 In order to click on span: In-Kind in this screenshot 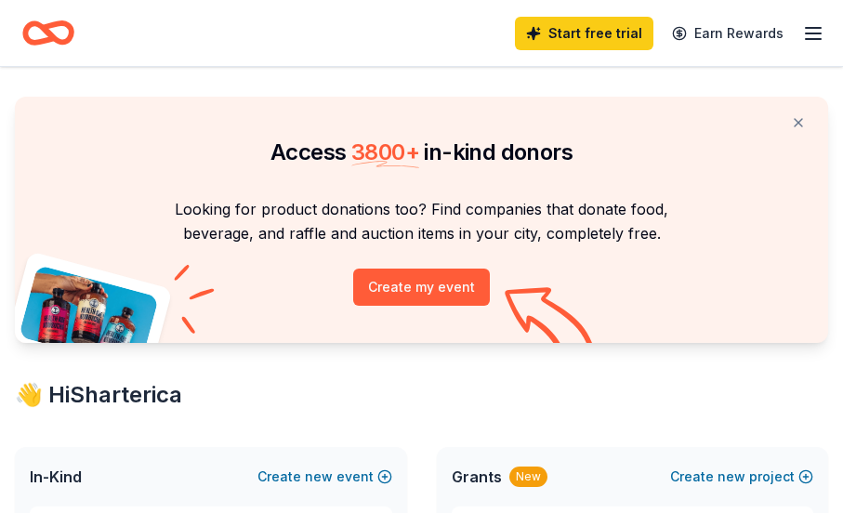, I will do `click(56, 477)`.